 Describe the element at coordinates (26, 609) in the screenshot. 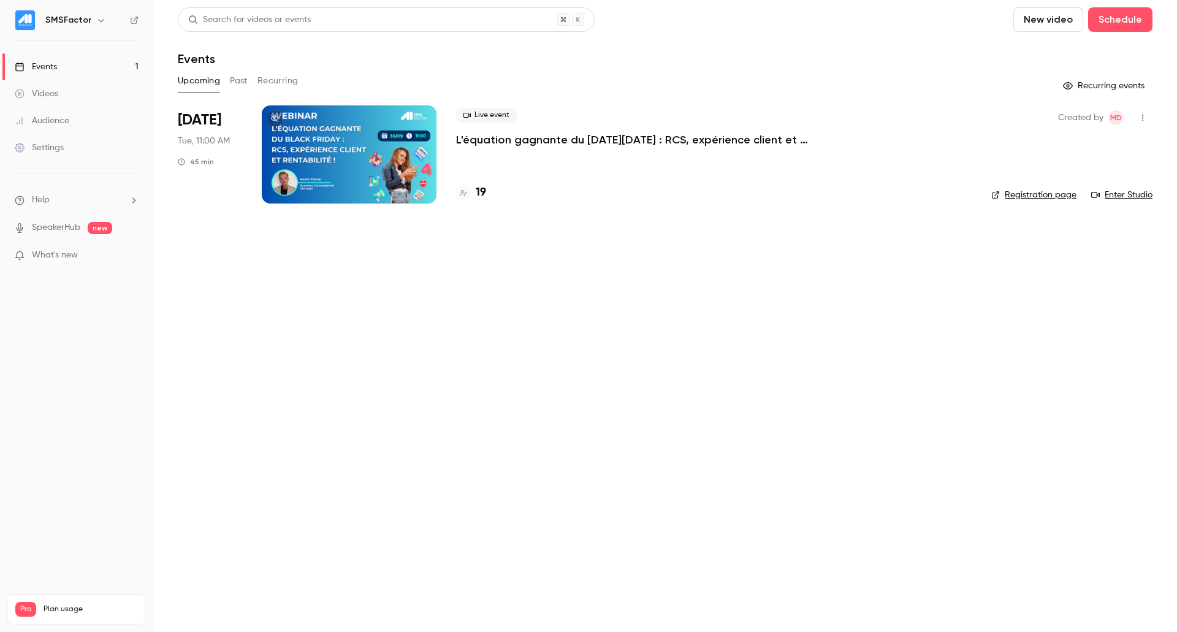

I see `span: Pro` at that location.